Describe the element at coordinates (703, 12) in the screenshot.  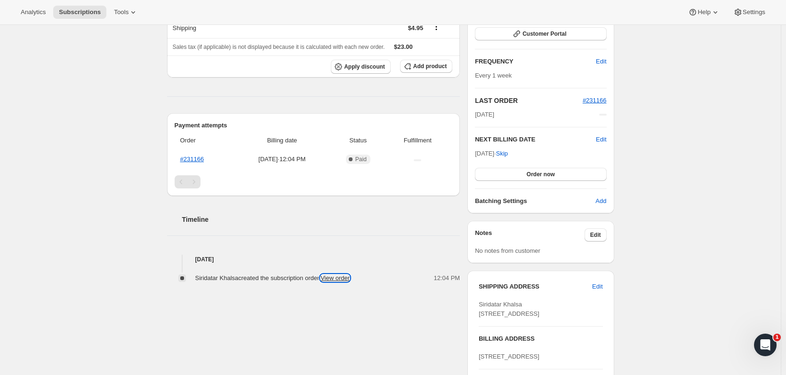
I see `span: Help` at that location.